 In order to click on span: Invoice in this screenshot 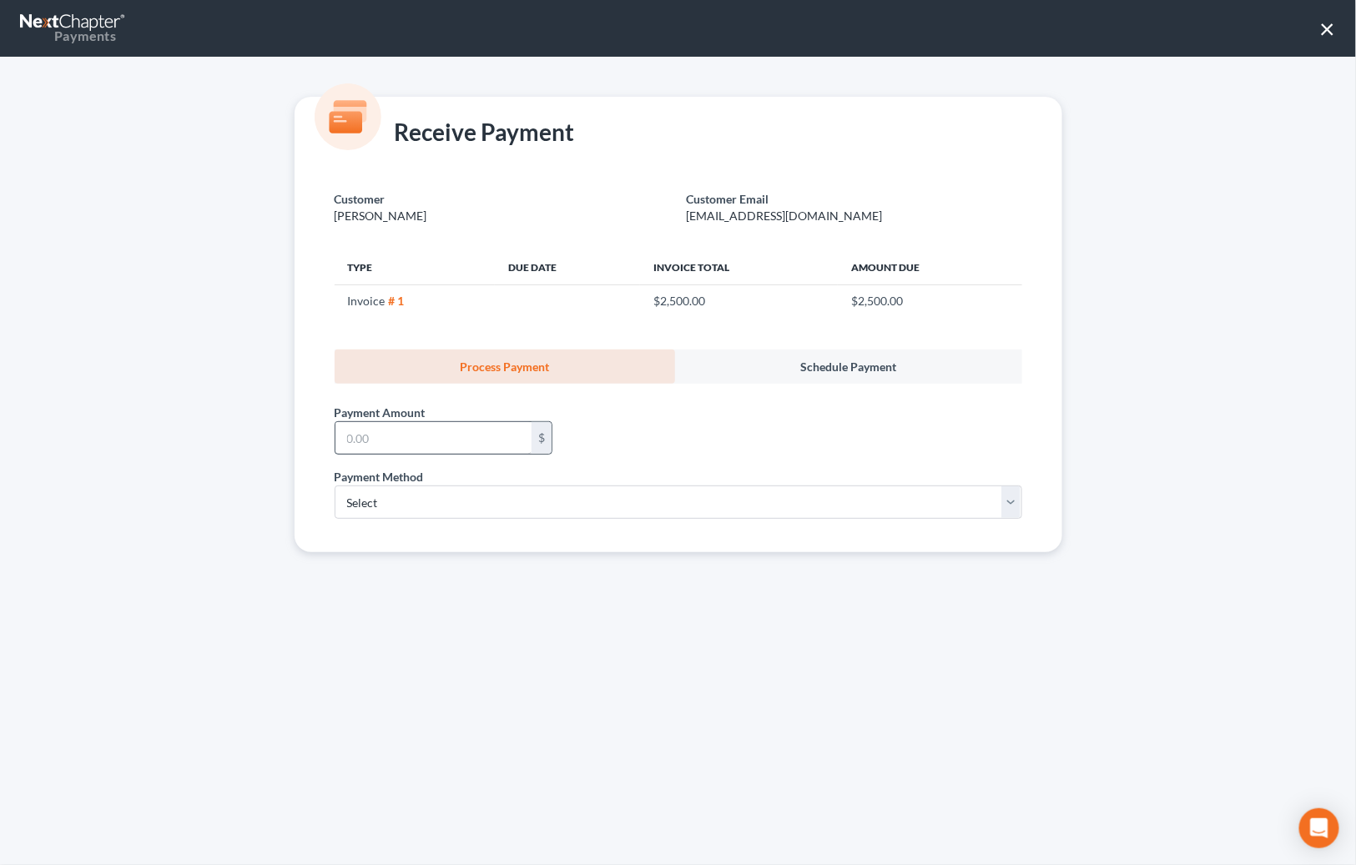, I will do `click(366, 300)`.